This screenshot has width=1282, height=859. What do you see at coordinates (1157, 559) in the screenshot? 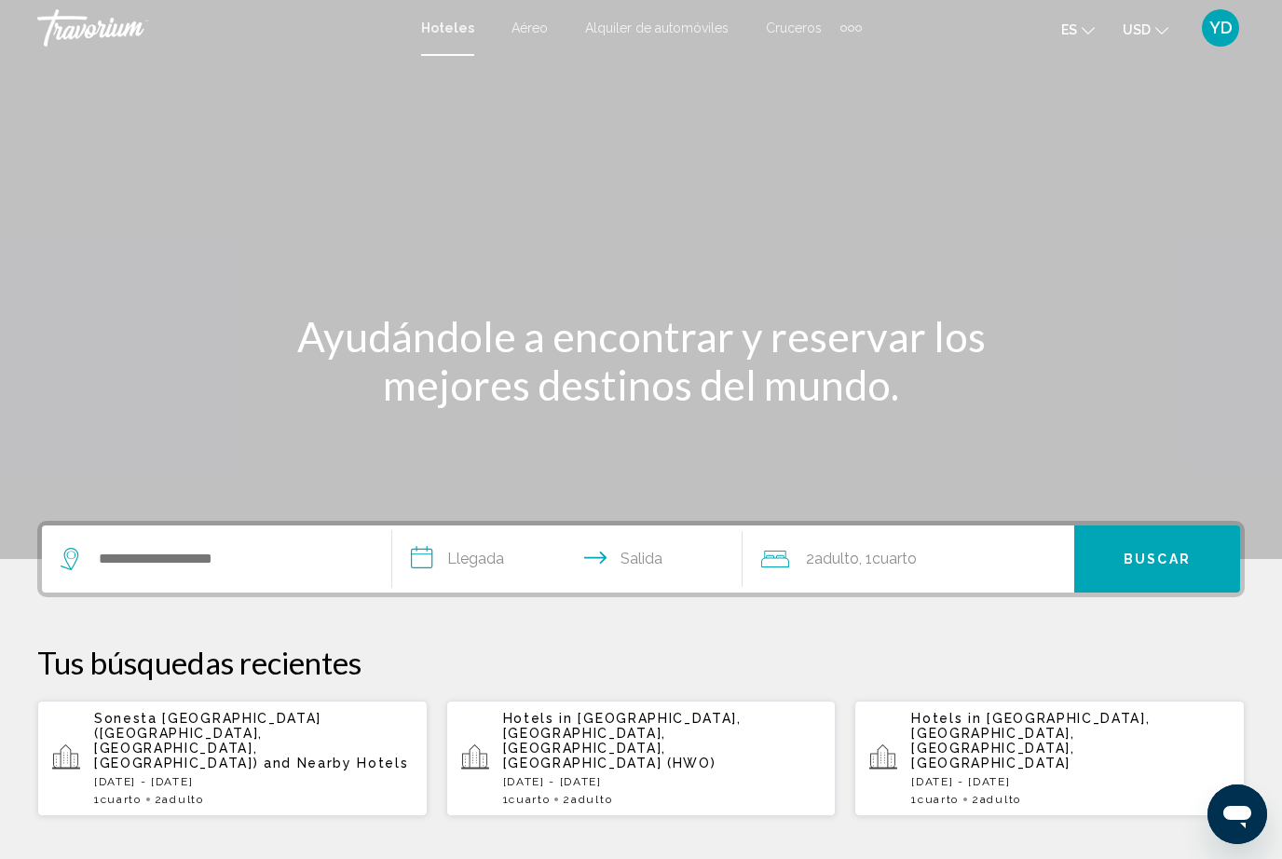
I see `button: Buscar` at bounding box center [1157, 559].